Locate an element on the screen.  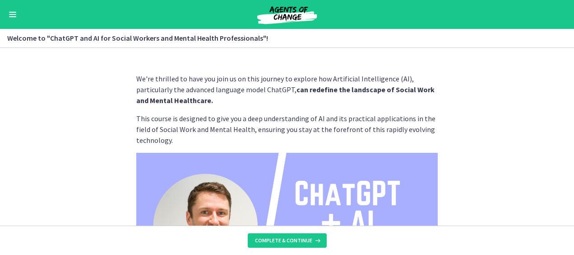
img: Agents of Change is located at coordinates (287, 14).